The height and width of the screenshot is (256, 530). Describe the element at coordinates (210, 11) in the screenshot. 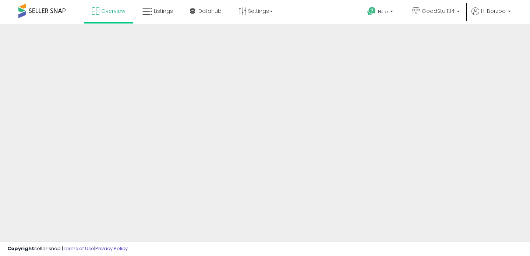

I see `span: DataHub` at that location.